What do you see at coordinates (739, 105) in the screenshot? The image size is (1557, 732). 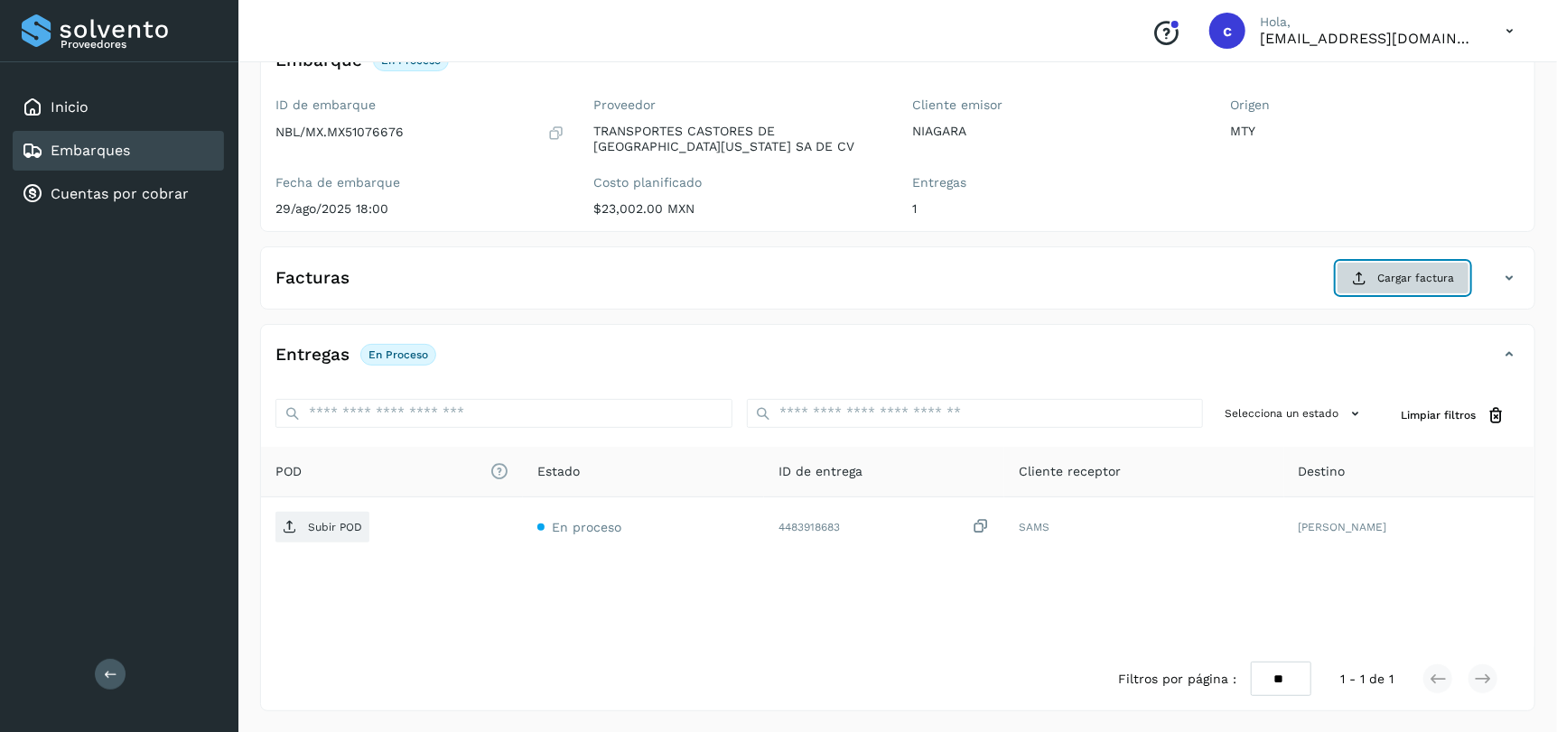 I see `label: Proveedor` at bounding box center [739, 105].